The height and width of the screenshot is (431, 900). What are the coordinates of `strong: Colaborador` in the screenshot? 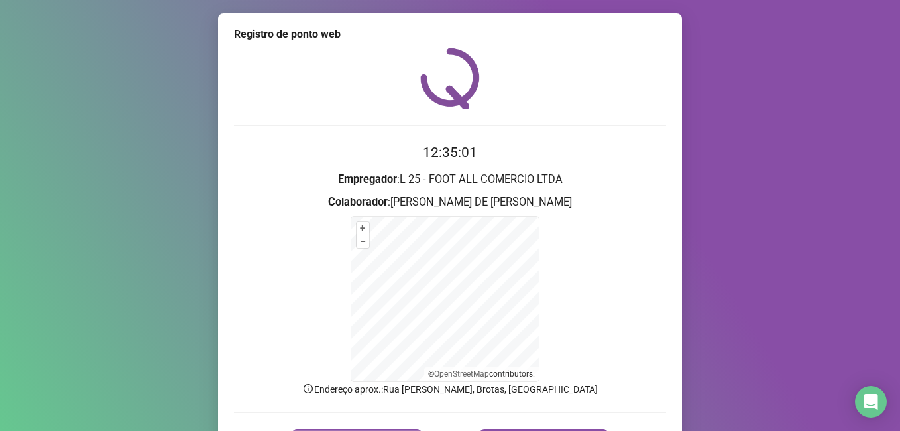 It's located at (358, 201).